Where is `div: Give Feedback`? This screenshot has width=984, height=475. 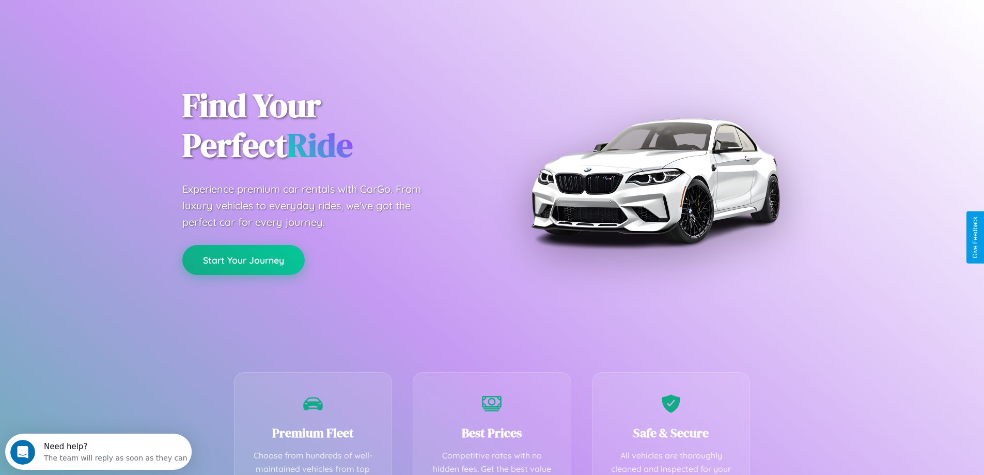 div: Give Feedback is located at coordinates (975, 237).